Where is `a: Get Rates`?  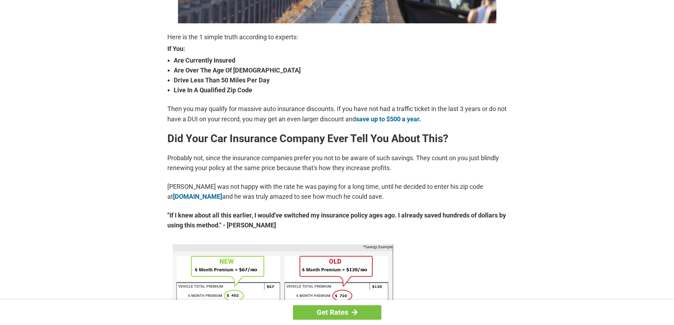
a: Get Rates is located at coordinates (337, 313).